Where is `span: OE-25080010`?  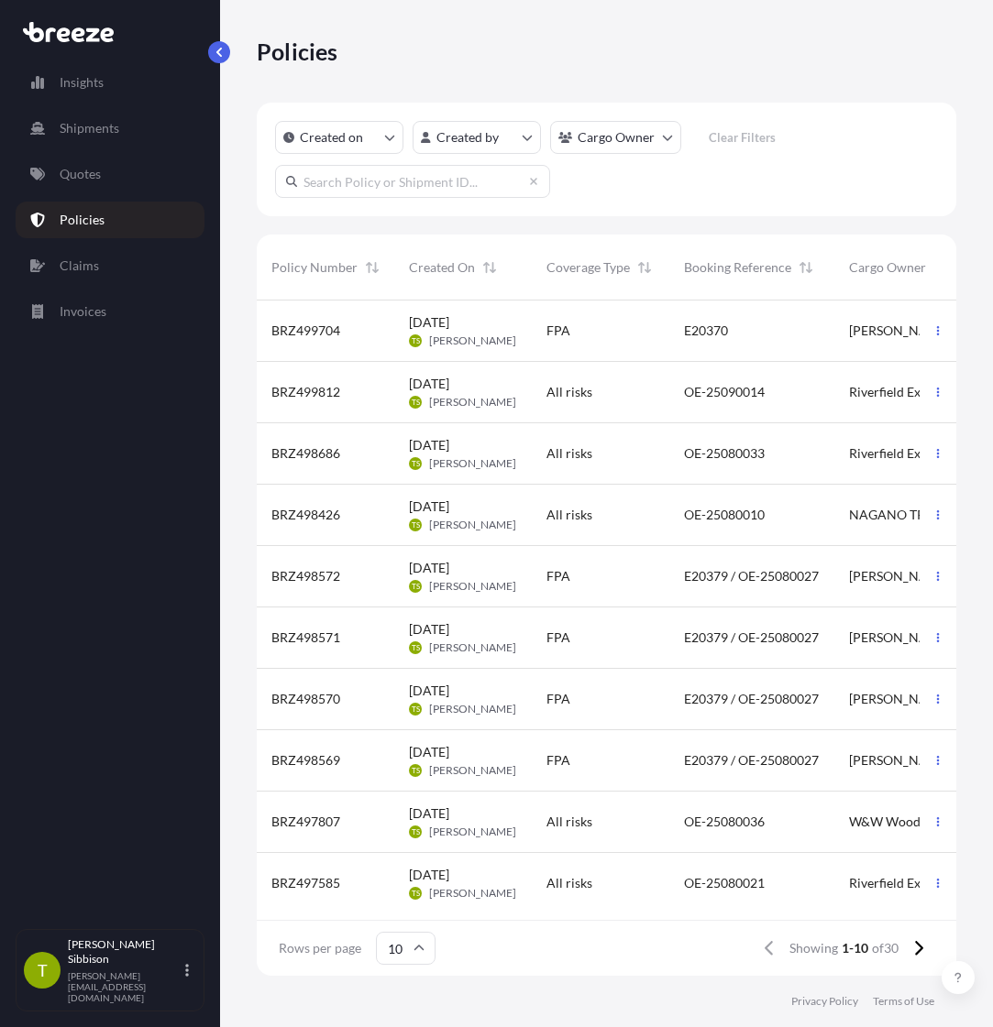
span: OE-25080010 is located at coordinates (724, 515).